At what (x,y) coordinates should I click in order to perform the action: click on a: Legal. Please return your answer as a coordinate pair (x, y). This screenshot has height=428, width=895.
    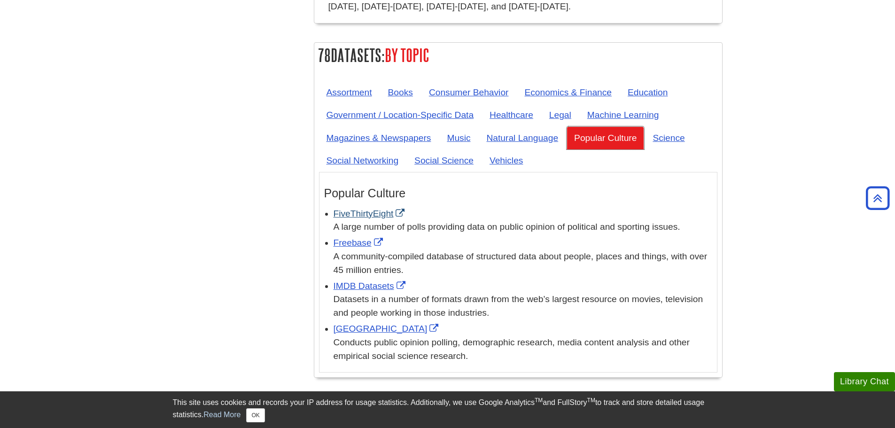
    Looking at the image, I should click on (560, 115).